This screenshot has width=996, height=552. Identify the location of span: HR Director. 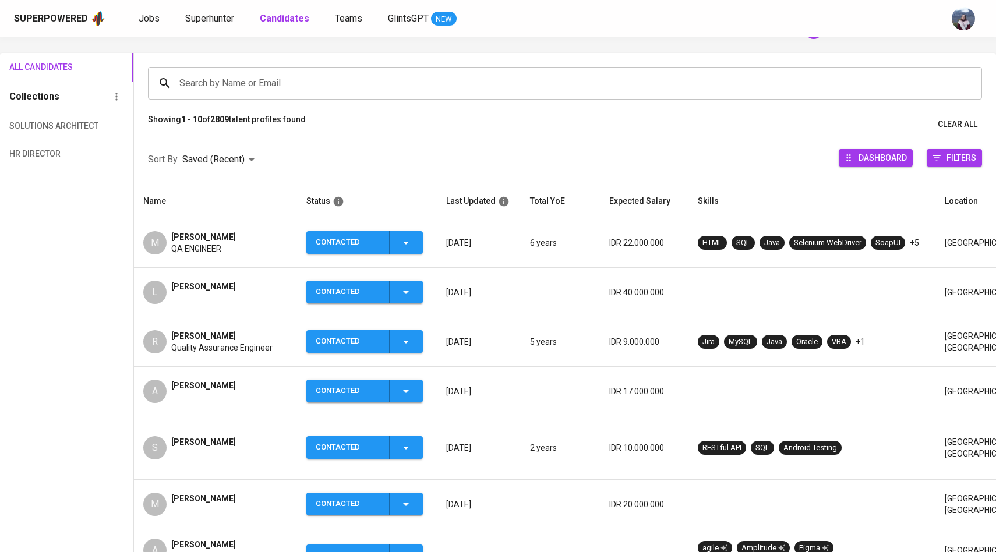
(41, 154).